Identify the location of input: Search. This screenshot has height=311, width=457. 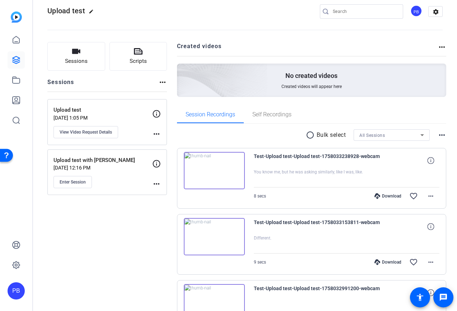
(365, 11).